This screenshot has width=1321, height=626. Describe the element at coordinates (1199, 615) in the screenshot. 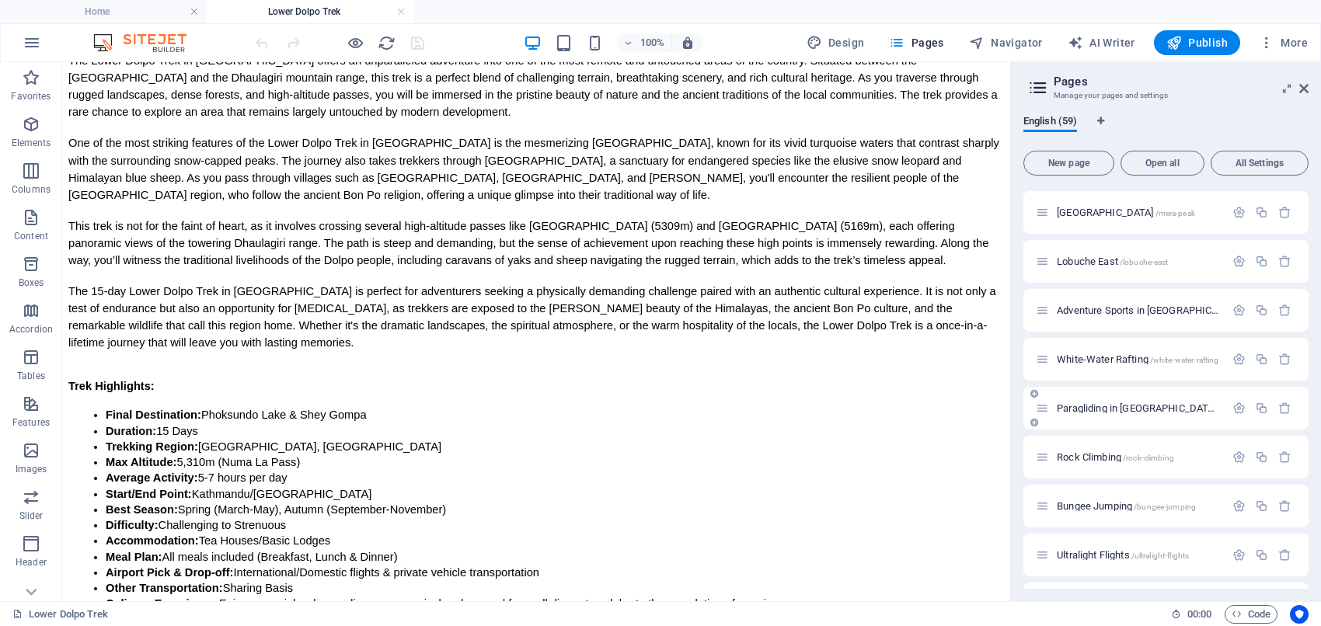

I see `span: 00 00` at that location.